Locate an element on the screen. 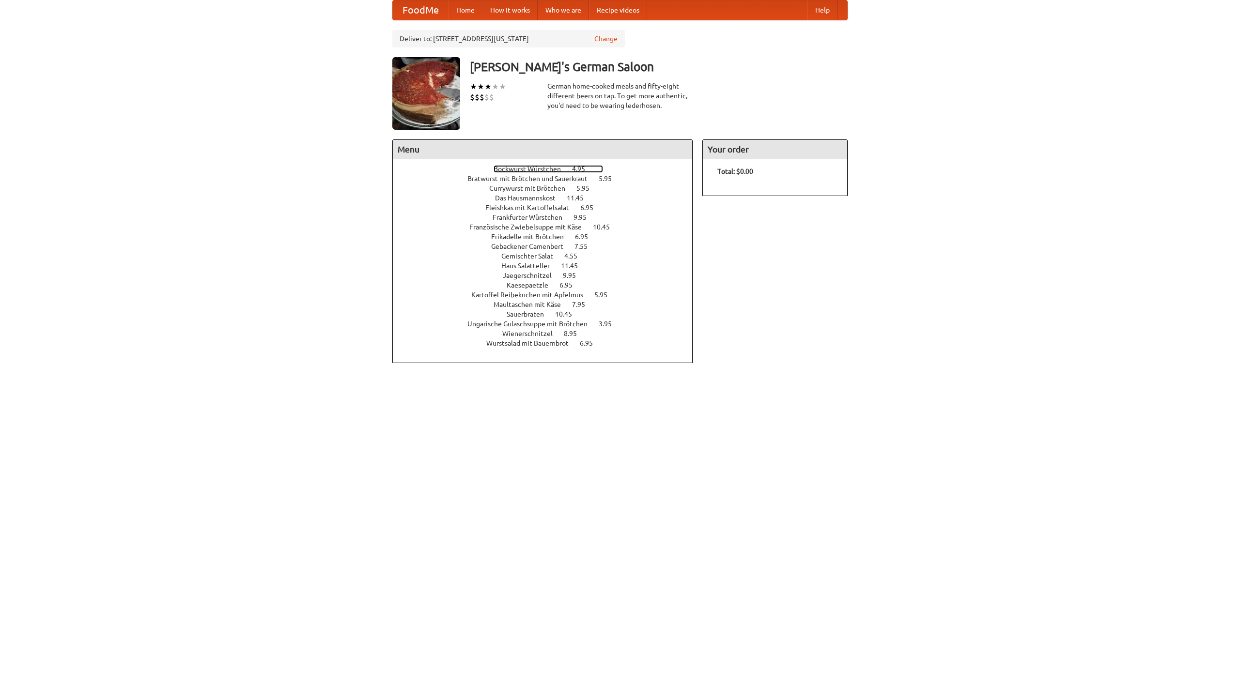  span: 3.95 is located at coordinates (610, 324).